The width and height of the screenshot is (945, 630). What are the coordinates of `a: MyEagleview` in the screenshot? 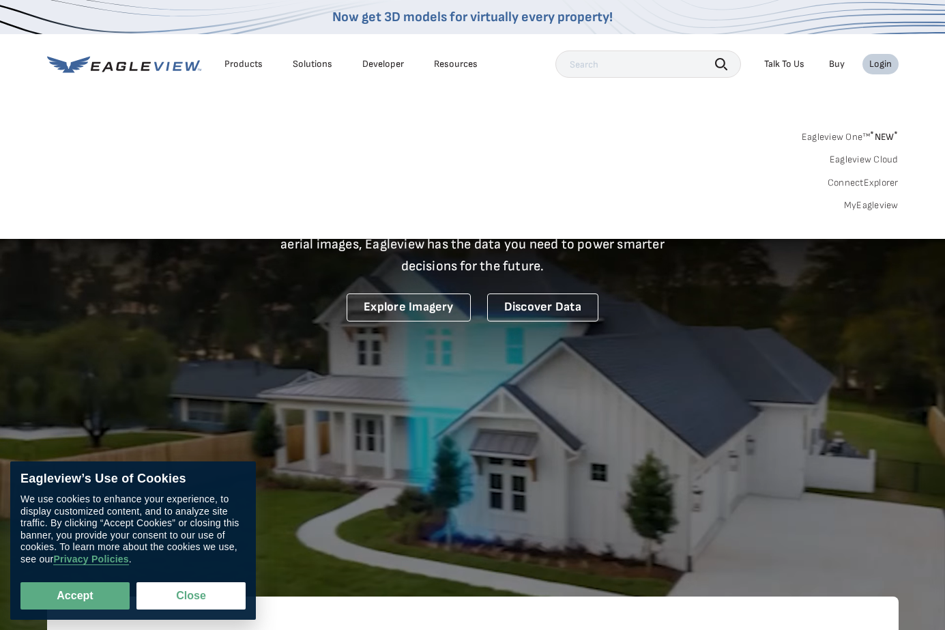 It's located at (872, 205).